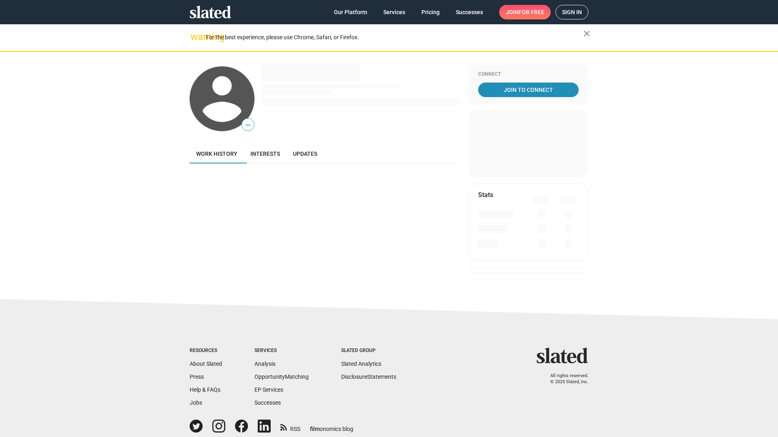 Image resolution: width=778 pixels, height=437 pixels. I want to click on a: Jobs, so click(196, 403).